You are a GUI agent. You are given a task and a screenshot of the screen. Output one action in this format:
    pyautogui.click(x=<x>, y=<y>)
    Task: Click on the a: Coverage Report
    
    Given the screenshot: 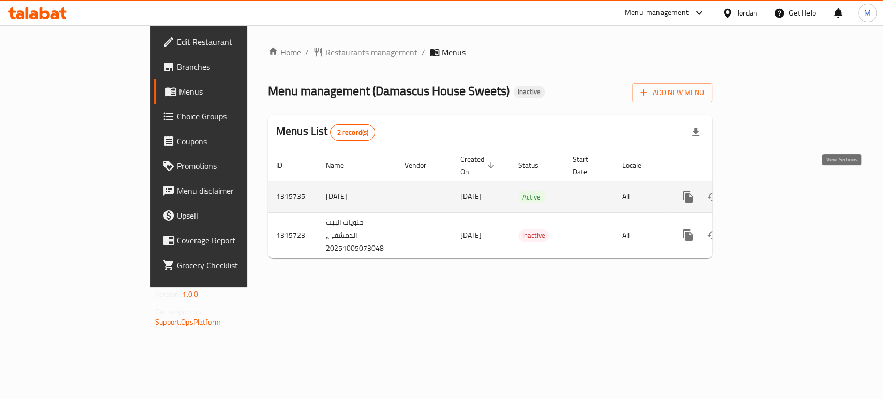 What is the action you would take?
    pyautogui.click(x=225, y=240)
    